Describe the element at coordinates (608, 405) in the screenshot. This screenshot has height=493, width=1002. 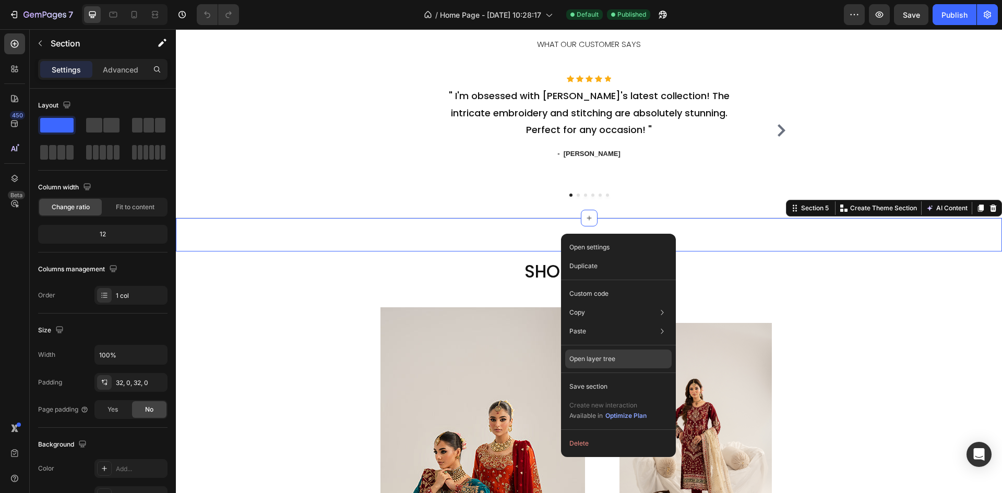
I see `p: Create new interaction` at that location.